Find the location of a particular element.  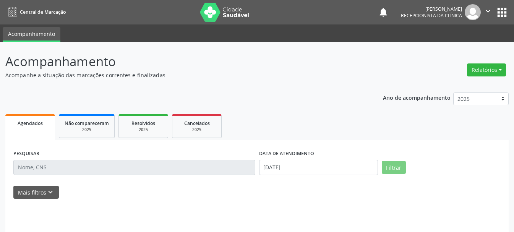

span: Agendados is located at coordinates (30, 123).